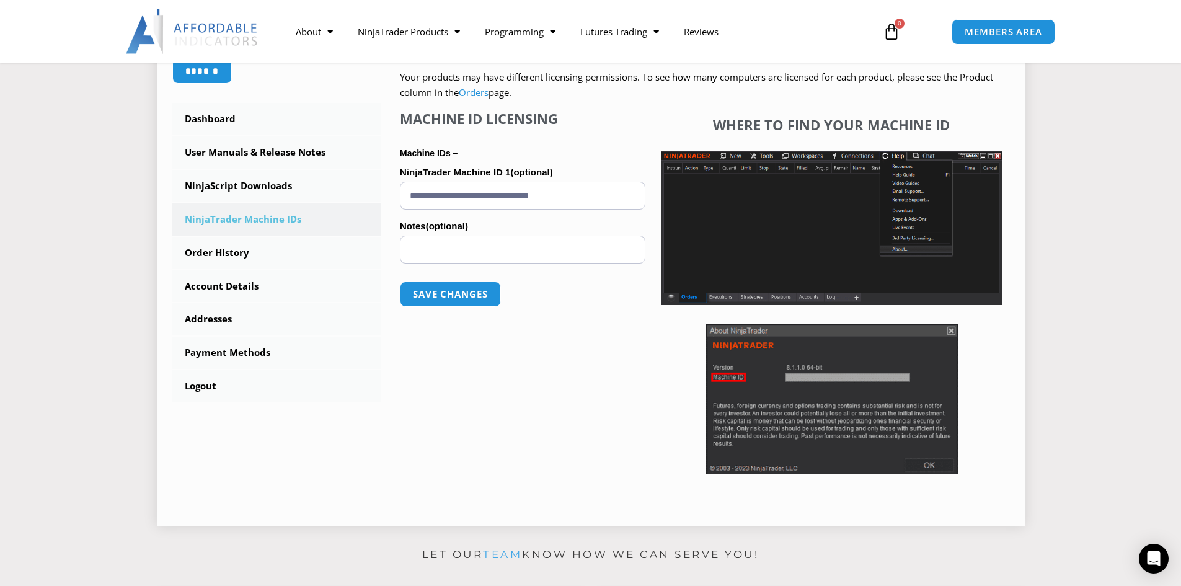 The width and height of the screenshot is (1181, 586). I want to click on p: Let our know how we can serve you!, so click(591, 555).